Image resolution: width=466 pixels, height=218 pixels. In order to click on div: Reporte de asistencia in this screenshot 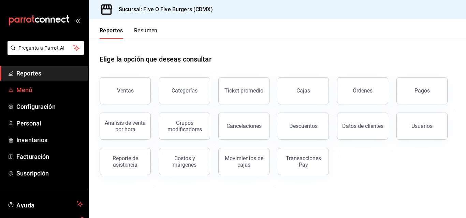, I will do `click(125, 162)`.